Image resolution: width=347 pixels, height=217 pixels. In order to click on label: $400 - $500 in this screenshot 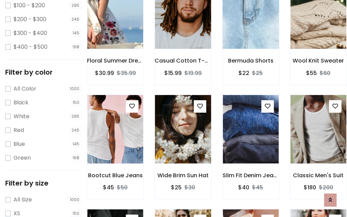, I will do `click(30, 47)`.